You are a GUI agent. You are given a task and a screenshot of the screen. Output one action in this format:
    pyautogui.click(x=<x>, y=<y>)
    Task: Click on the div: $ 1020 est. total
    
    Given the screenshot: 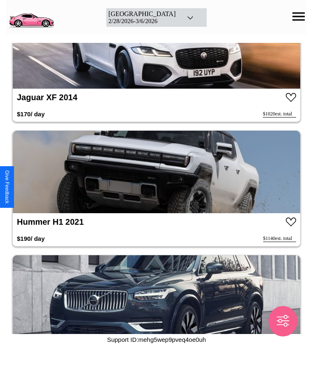 What is the action you would take?
    pyautogui.click(x=279, y=114)
    